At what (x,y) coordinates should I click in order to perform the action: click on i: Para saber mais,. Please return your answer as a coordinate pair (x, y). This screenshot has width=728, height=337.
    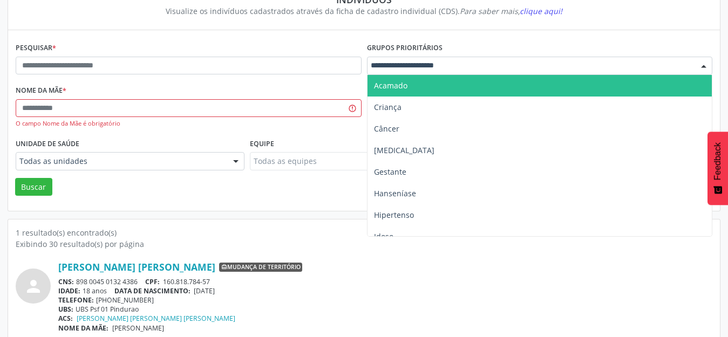
    Looking at the image, I should click on (511, 11).